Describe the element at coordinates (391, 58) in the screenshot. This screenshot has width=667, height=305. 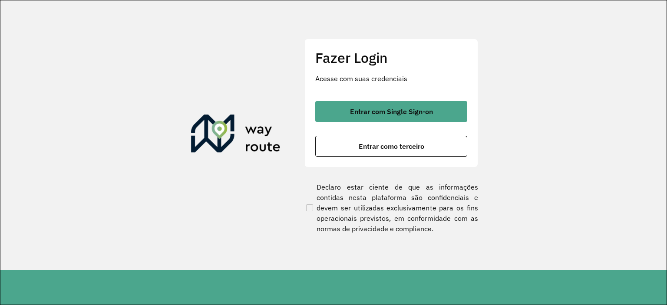
I see `h2: Fazer Login` at that location.